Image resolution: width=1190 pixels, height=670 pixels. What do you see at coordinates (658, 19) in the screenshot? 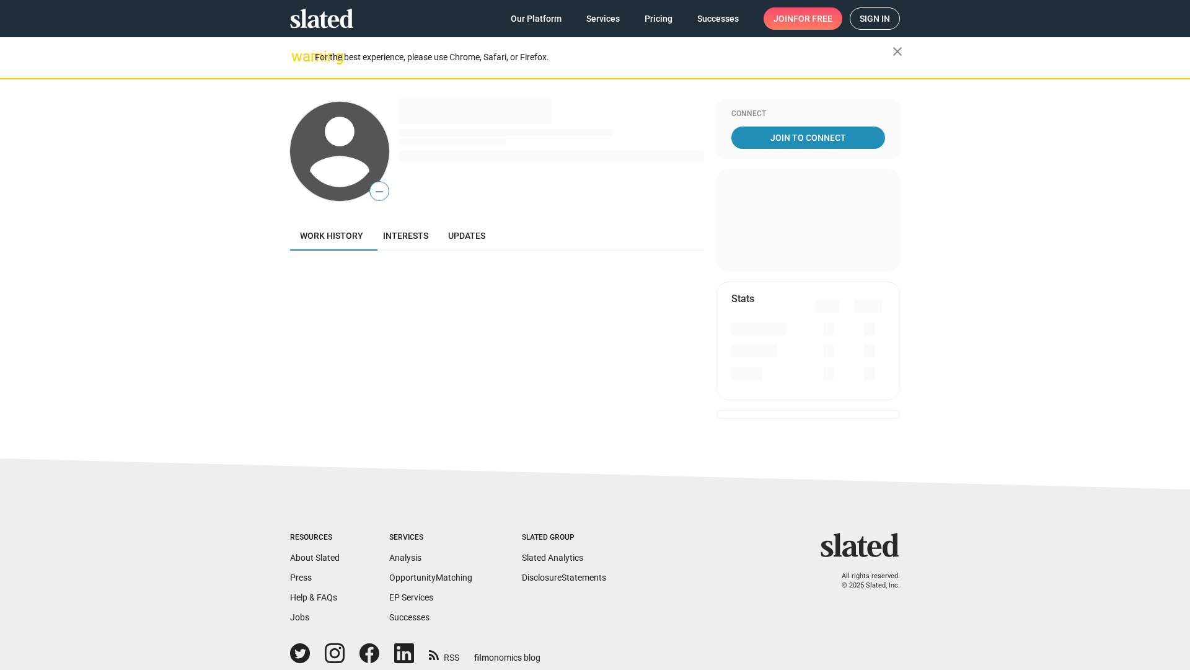
I see `a: Pricing` at bounding box center [658, 19].